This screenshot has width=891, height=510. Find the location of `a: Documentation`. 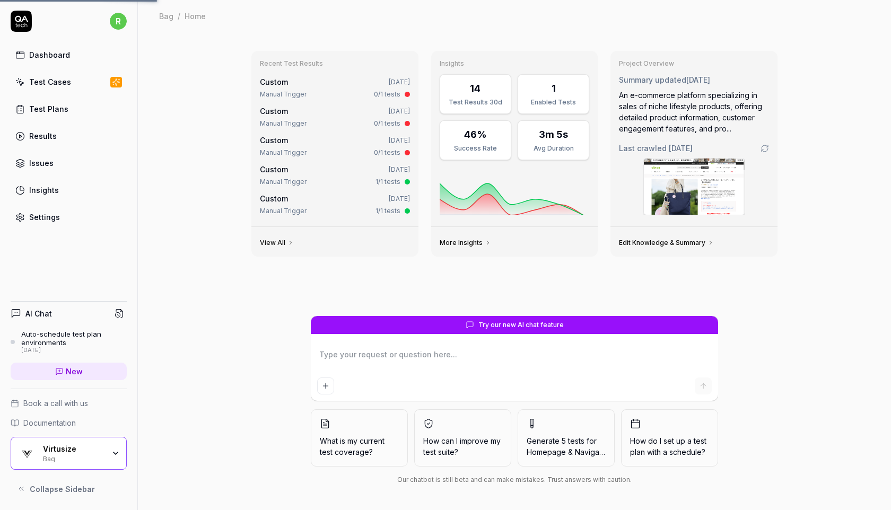

a: Documentation is located at coordinates (68, 423).